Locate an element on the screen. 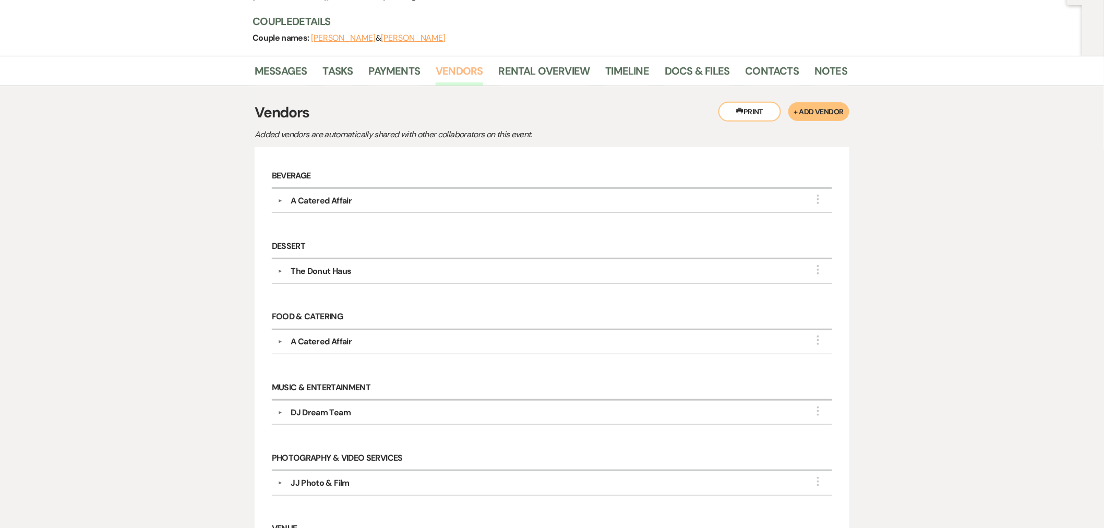  div: DJ Dream Team is located at coordinates (320, 413).